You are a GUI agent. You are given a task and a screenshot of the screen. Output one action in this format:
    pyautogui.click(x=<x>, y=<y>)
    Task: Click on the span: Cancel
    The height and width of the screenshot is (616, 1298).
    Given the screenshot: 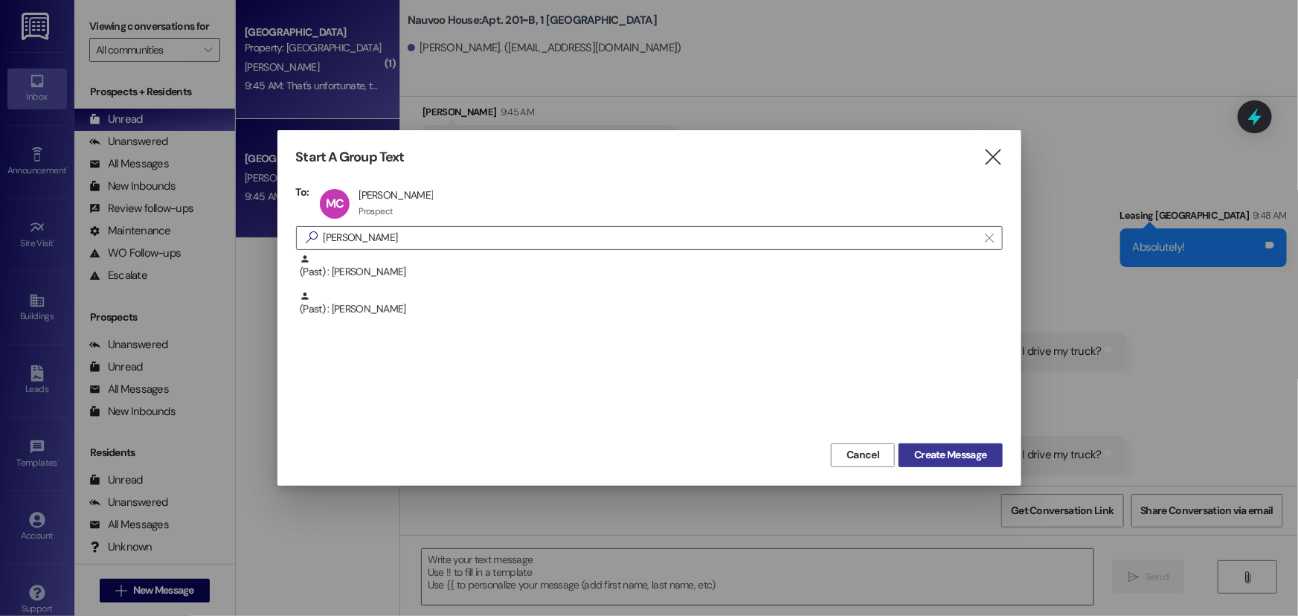 What is the action you would take?
    pyautogui.click(x=863, y=454)
    